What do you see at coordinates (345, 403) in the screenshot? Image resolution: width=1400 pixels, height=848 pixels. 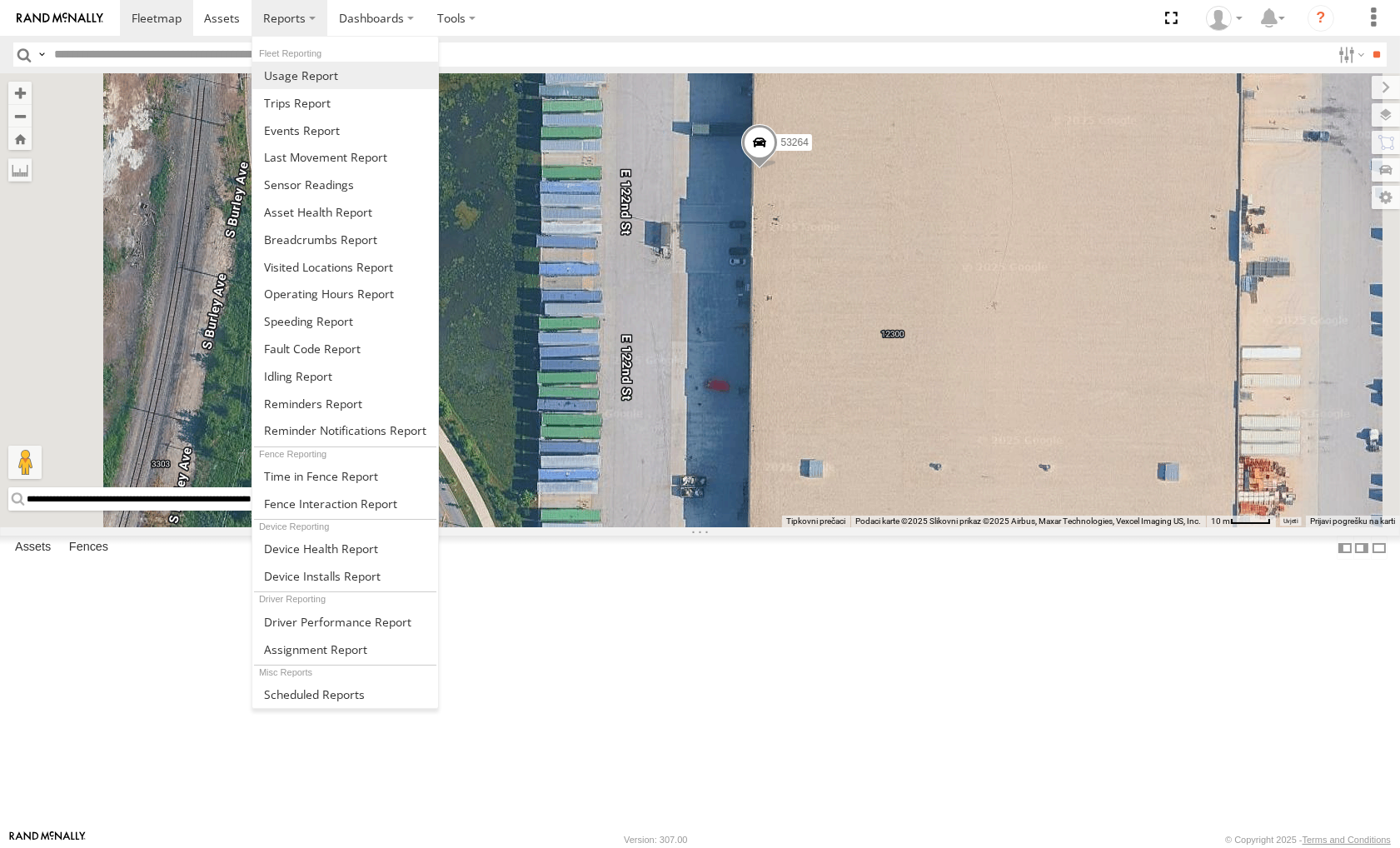 I see `a: Reminders Report` at bounding box center [345, 403].